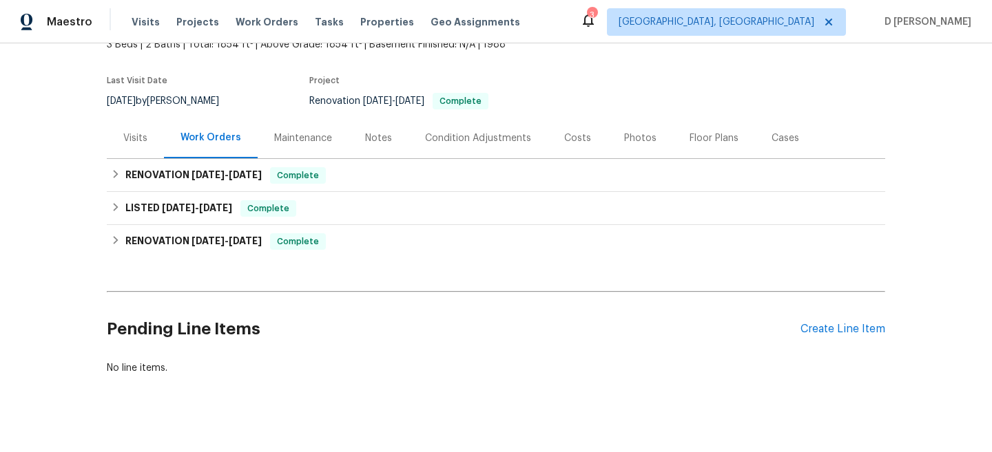  What do you see at coordinates (496, 368) in the screenshot?
I see `div: No line items.` at bounding box center [496, 368].